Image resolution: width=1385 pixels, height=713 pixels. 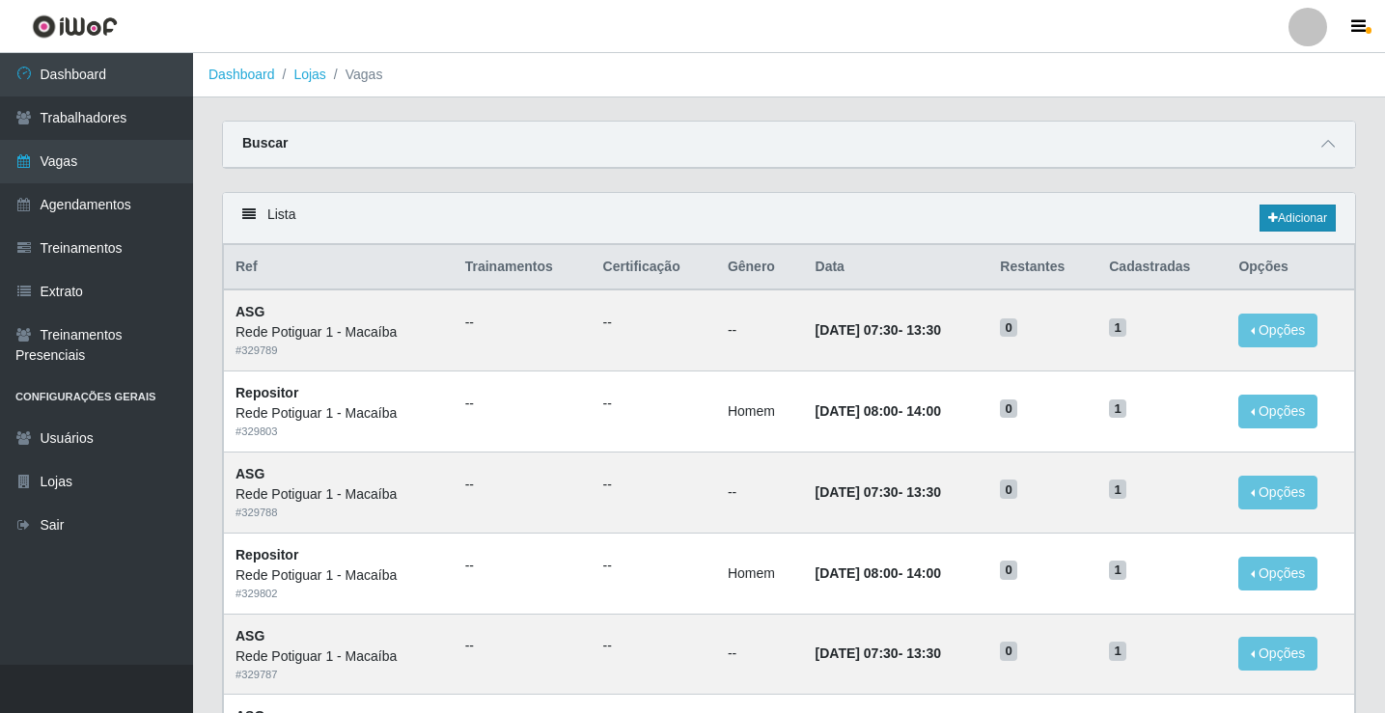 What do you see at coordinates (1042, 267) in the screenshot?
I see `th: Restantes` at bounding box center [1042, 267].